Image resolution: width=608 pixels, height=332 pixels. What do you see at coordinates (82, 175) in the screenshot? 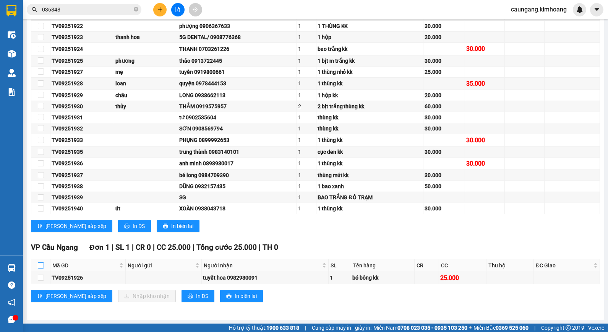
I see `td: TV09251937` at bounding box center [82, 175].